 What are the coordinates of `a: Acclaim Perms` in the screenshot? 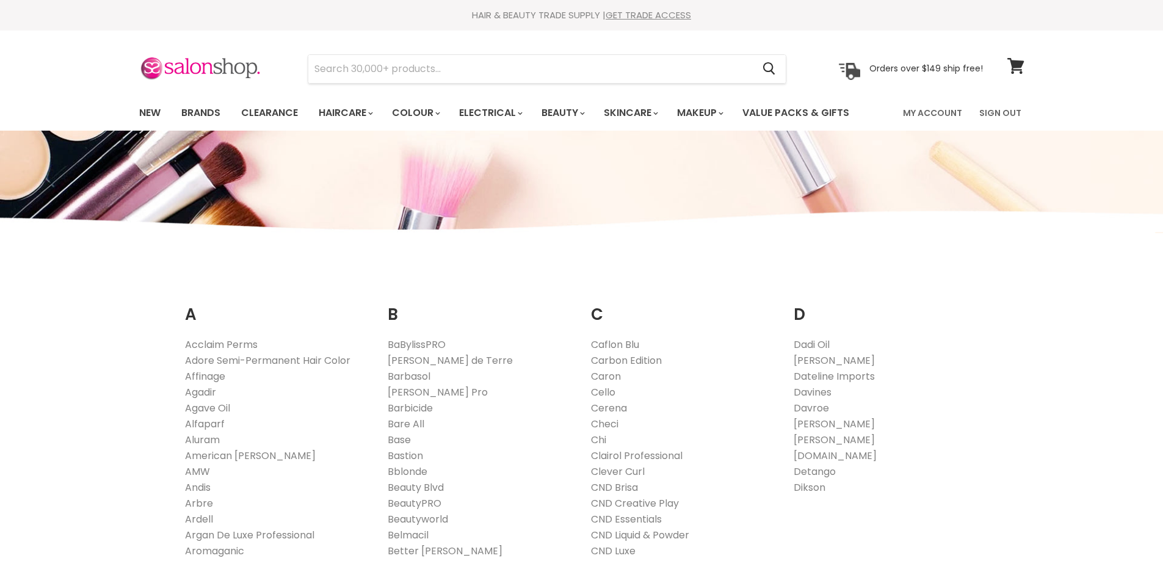 It's located at (221, 344).